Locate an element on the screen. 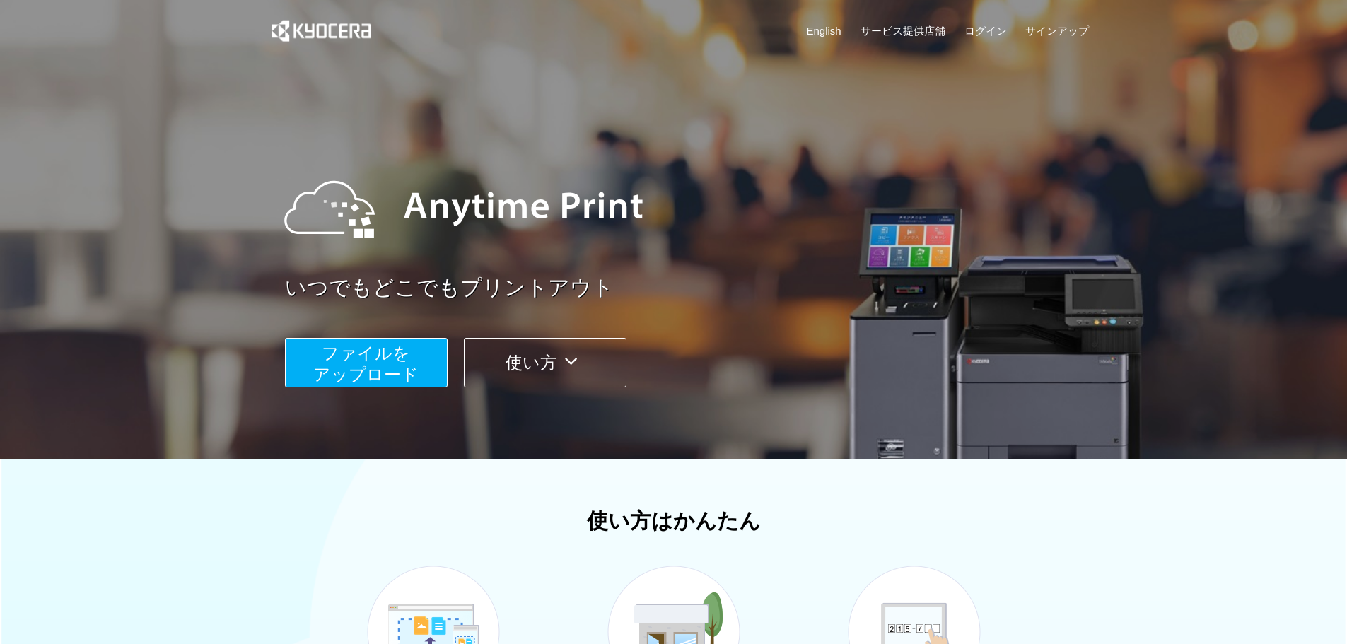 This screenshot has width=1347, height=644. a: いつでもどこでもプリントアウト is located at coordinates (691, 288).